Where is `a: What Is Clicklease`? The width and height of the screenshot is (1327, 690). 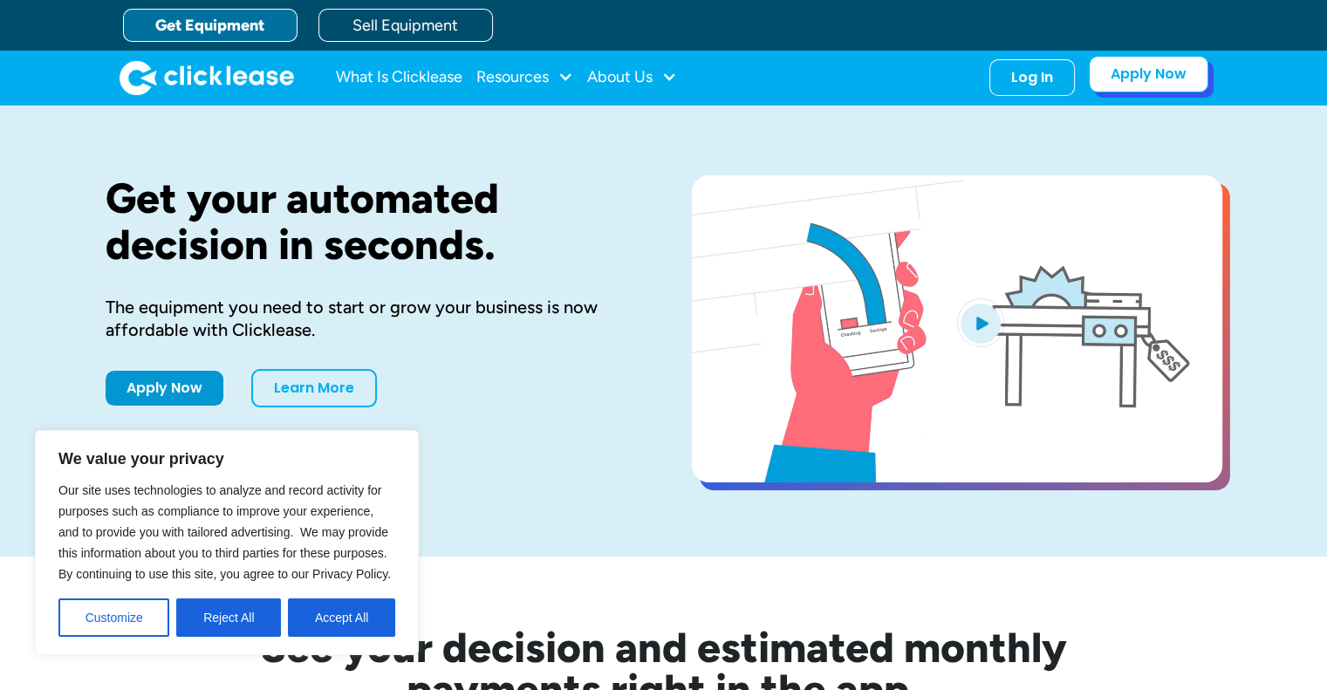 a: What Is Clicklease is located at coordinates (399, 78).